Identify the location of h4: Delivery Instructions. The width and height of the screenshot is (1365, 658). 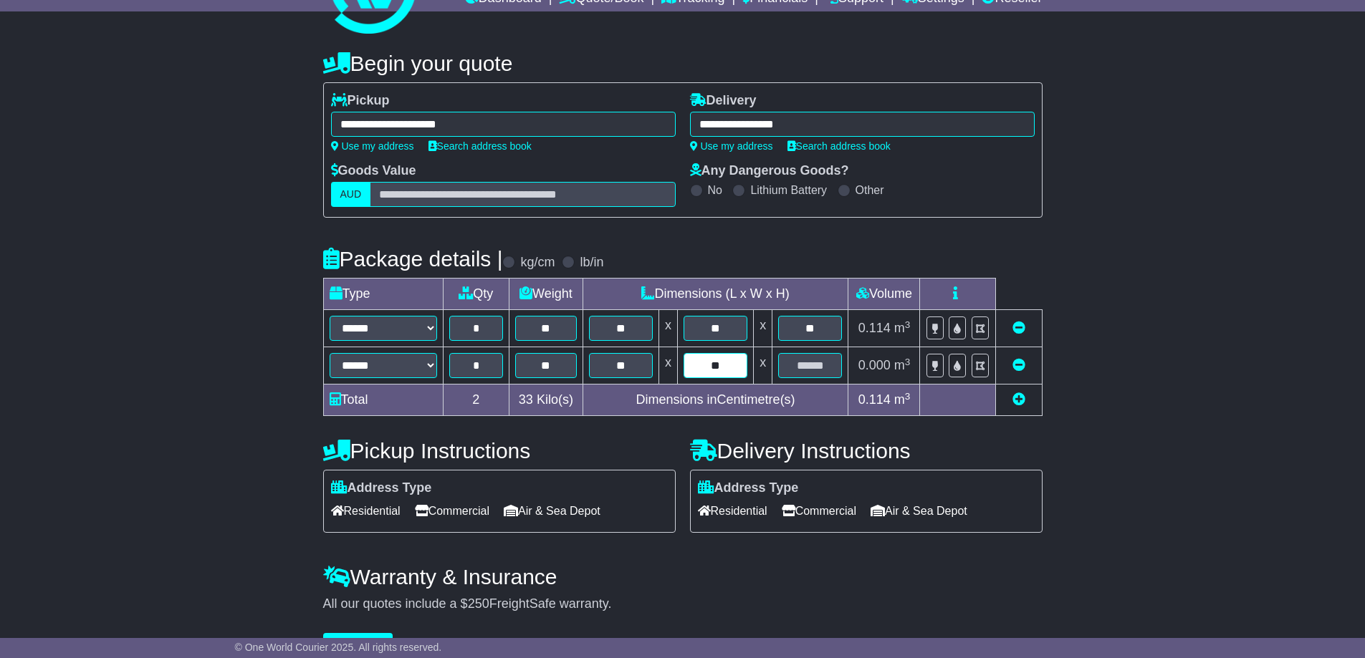
(866, 451).